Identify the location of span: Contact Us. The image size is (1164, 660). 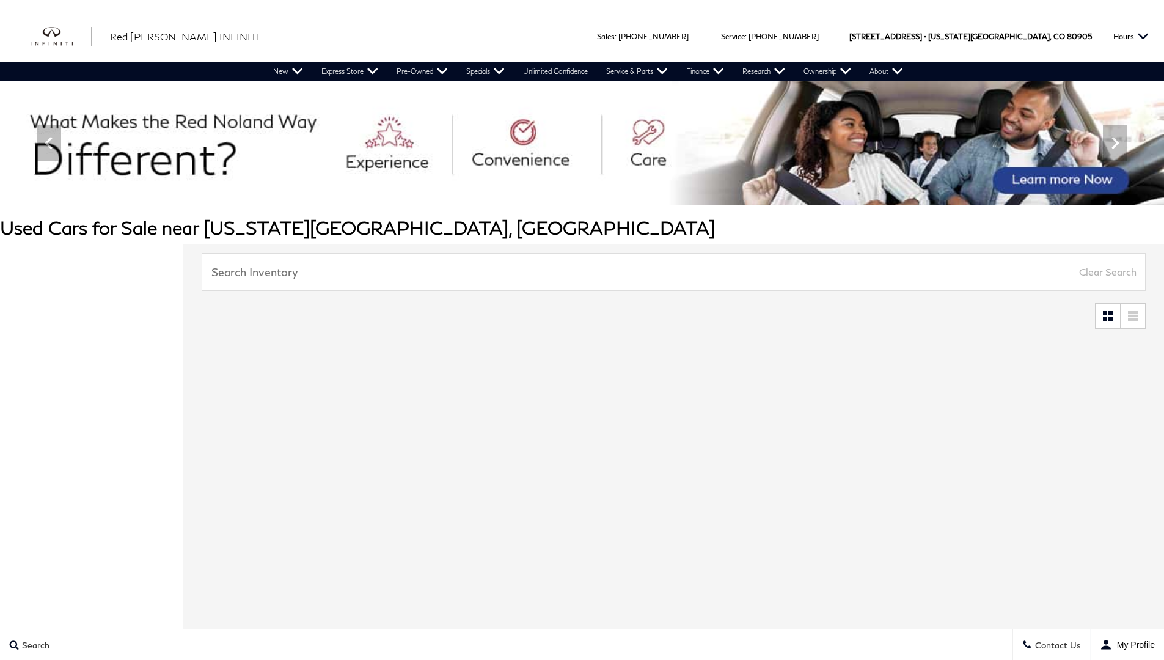
(1057, 645).